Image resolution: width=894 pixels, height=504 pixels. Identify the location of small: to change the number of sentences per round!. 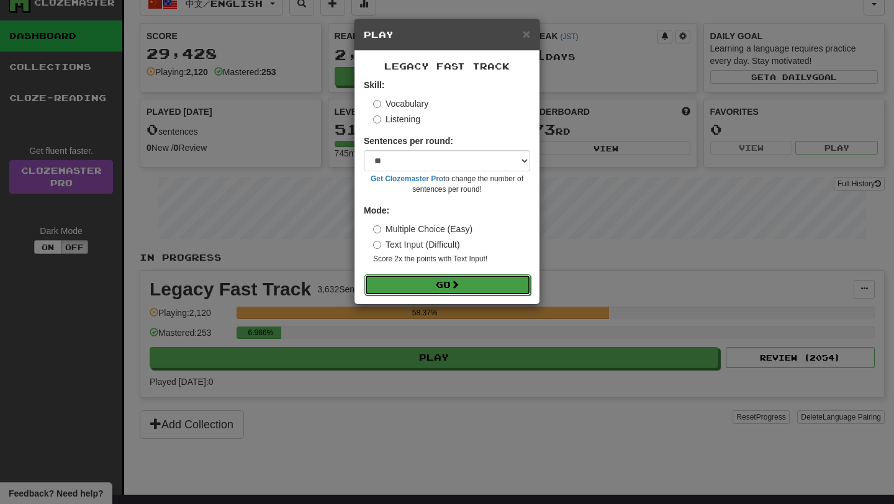
(447, 184).